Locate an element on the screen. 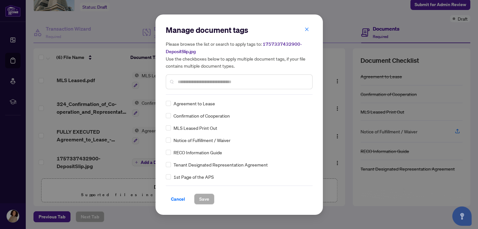 The height and width of the screenshot is (229, 478). span: Tenant Designated Representation Agreement is located at coordinates (221, 165).